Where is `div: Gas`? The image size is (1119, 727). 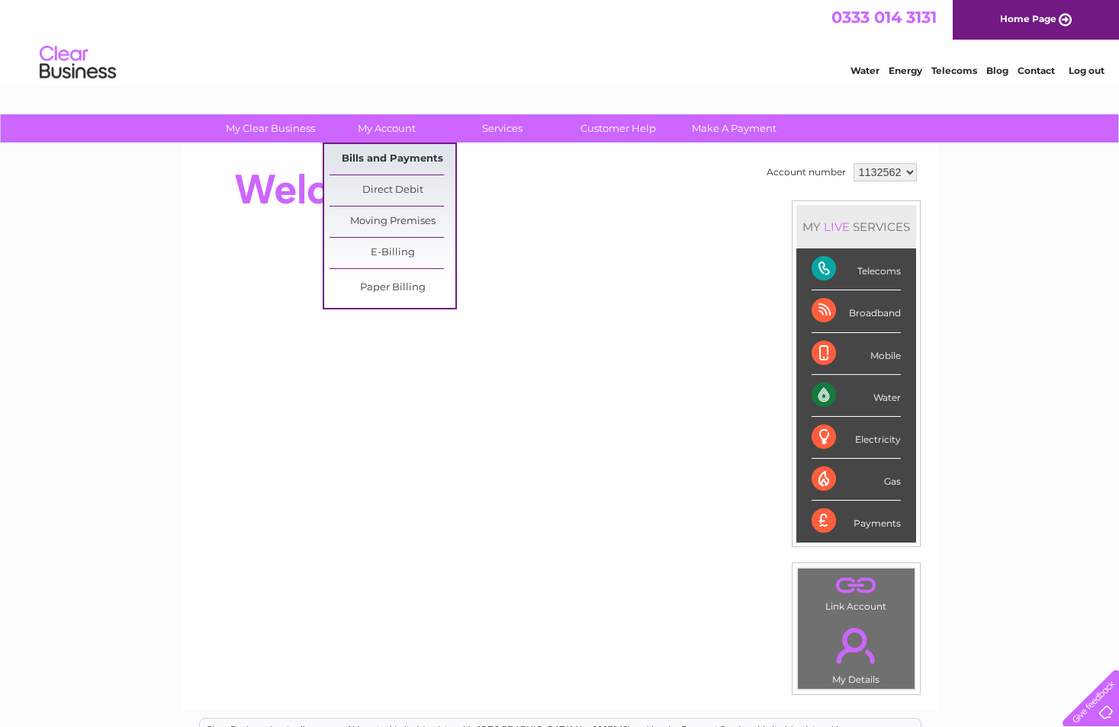 div: Gas is located at coordinates (856, 480).